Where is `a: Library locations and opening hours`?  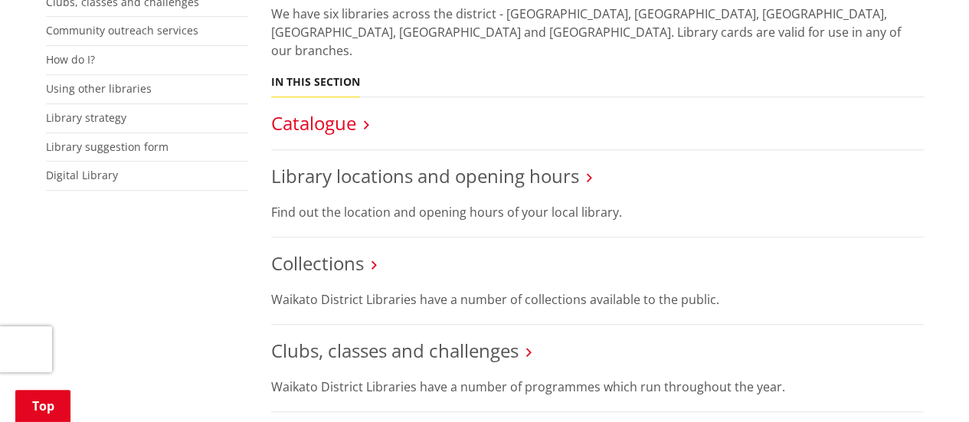 a: Library locations and opening hours is located at coordinates (425, 175).